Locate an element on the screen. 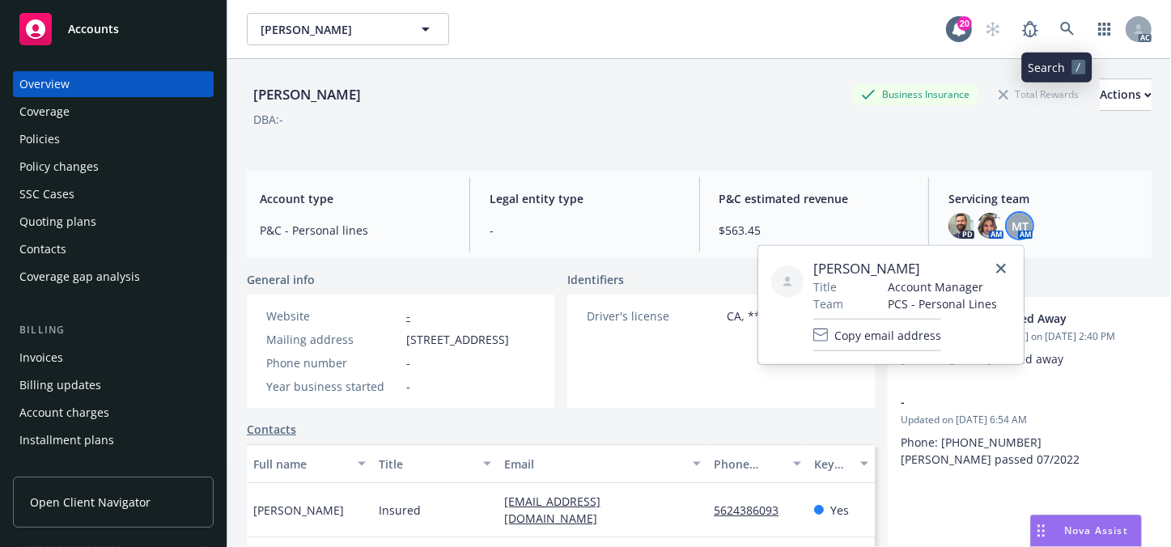  span: Nova Assist is located at coordinates (1096, 530).